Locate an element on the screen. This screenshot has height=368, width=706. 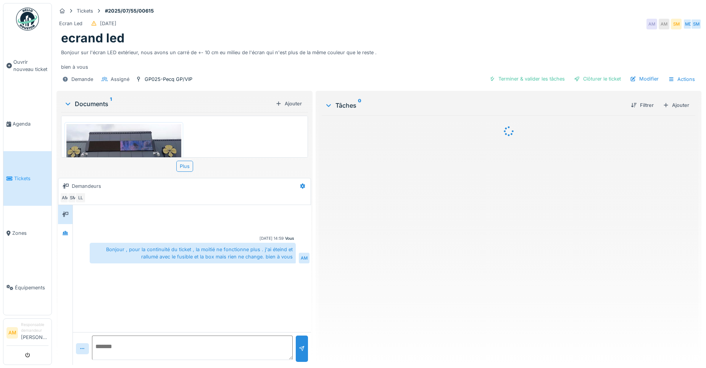
div: Tâches is located at coordinates (475, 105).